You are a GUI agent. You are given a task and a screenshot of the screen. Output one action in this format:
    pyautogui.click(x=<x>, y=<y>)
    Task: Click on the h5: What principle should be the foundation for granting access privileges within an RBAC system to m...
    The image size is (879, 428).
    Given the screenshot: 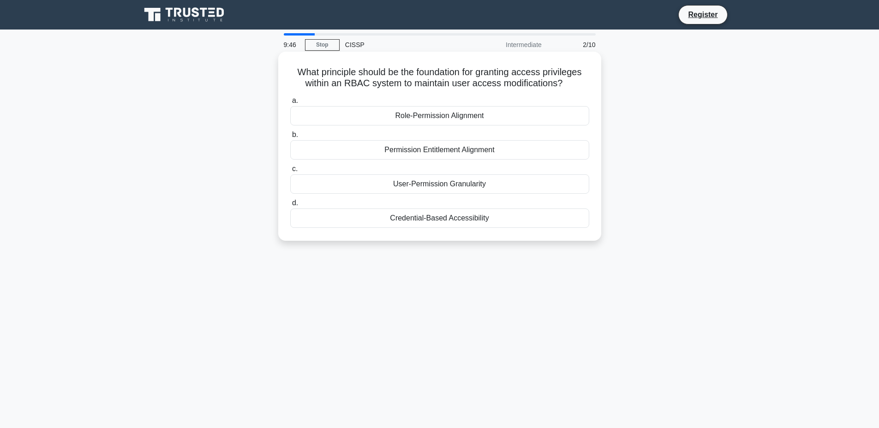 What is the action you would take?
    pyautogui.click(x=440, y=78)
    